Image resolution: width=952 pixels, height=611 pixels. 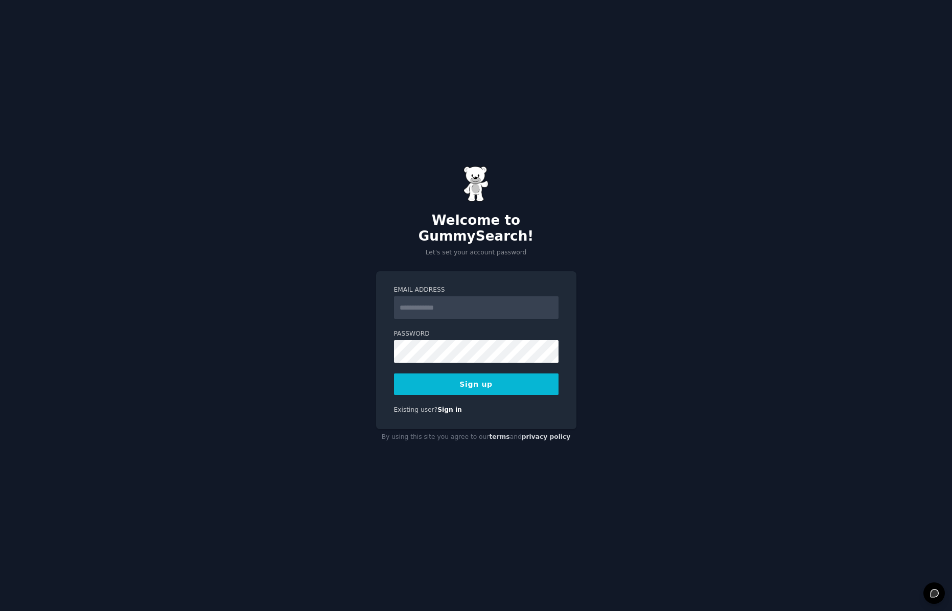 What do you see at coordinates (499, 437) in the screenshot?
I see `a: terms` at bounding box center [499, 437].